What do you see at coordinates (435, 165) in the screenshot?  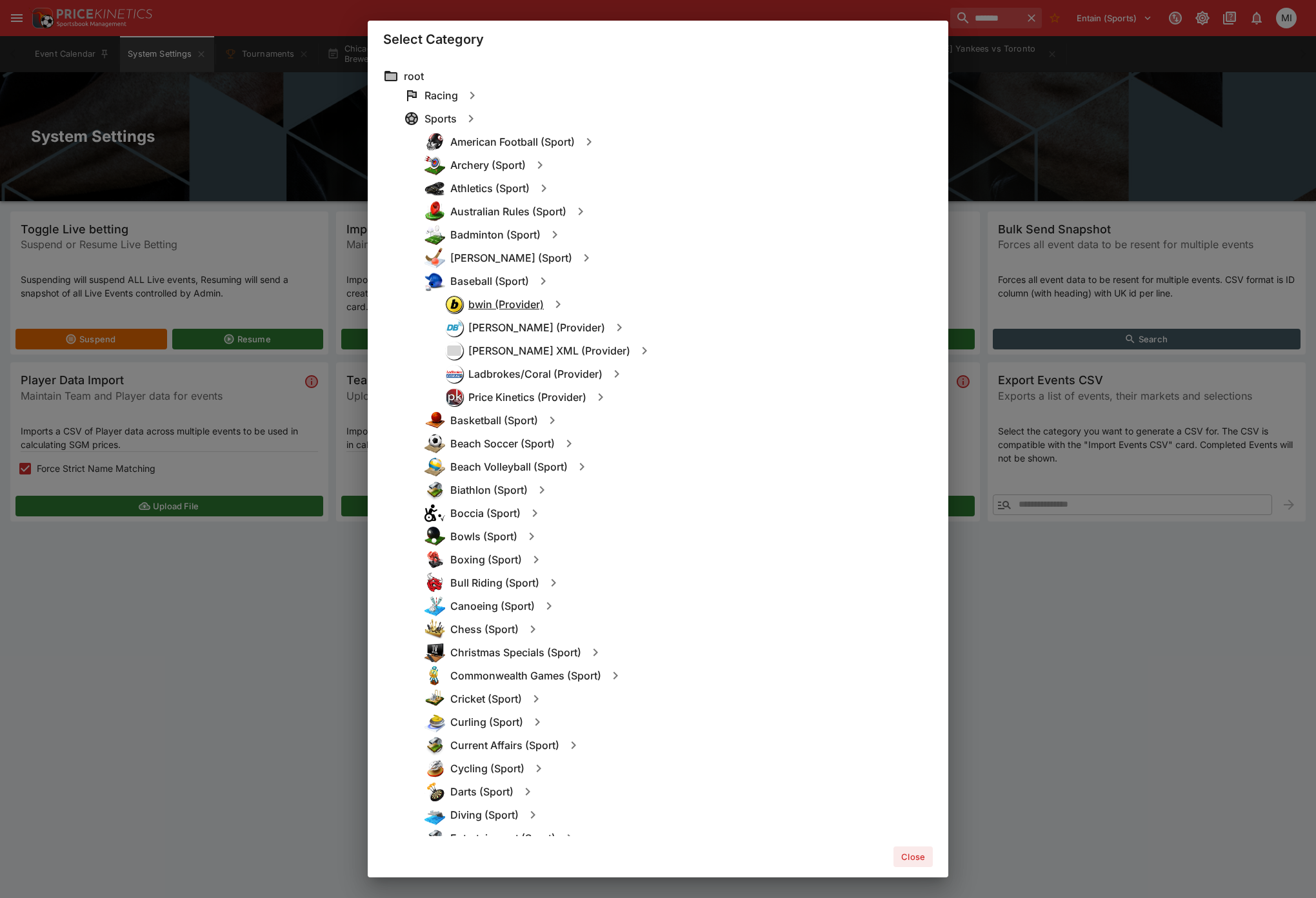 I see `img: archery.png` at bounding box center [435, 165].